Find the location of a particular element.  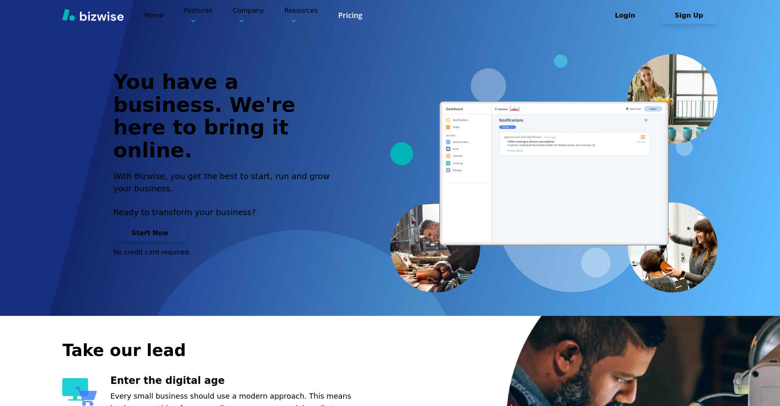

a: Sign Up is located at coordinates (689, 15).